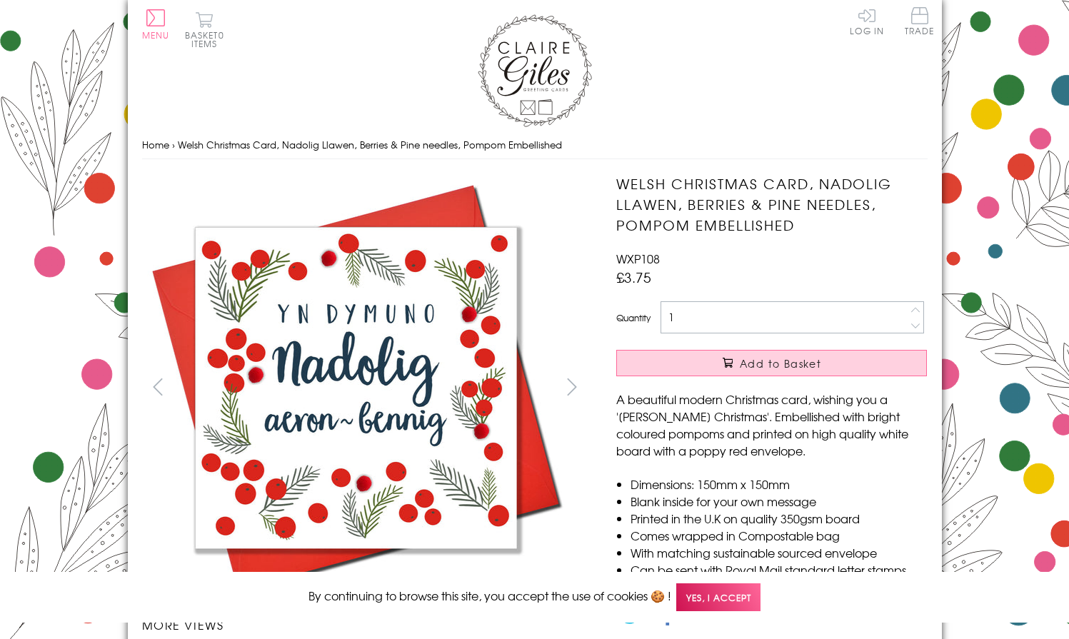 The height and width of the screenshot is (639, 1069). Describe the element at coordinates (156, 144) in the screenshot. I see `a: Home` at that location.